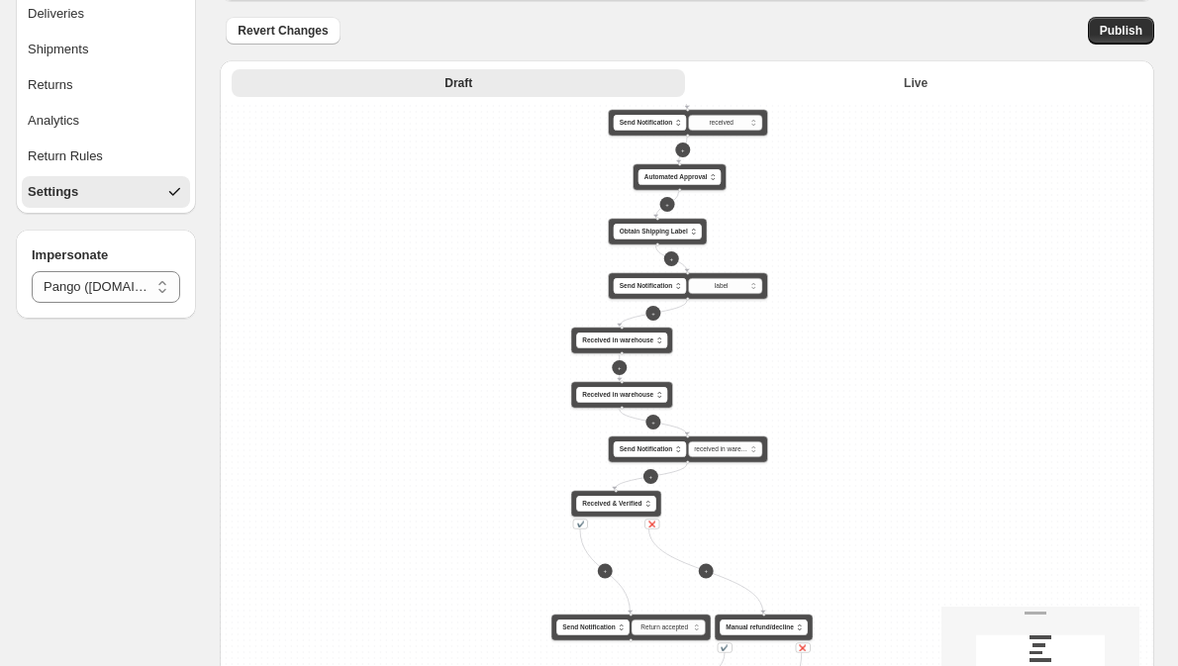  What do you see at coordinates (671, 259) in the screenshot?
I see `g: Edge from 2e1b1e02-8c34-4118-9e74-d873fc29ea84 to ee4293f9-f130-4cee-9014-a581b3998e10` at bounding box center [671, 259].